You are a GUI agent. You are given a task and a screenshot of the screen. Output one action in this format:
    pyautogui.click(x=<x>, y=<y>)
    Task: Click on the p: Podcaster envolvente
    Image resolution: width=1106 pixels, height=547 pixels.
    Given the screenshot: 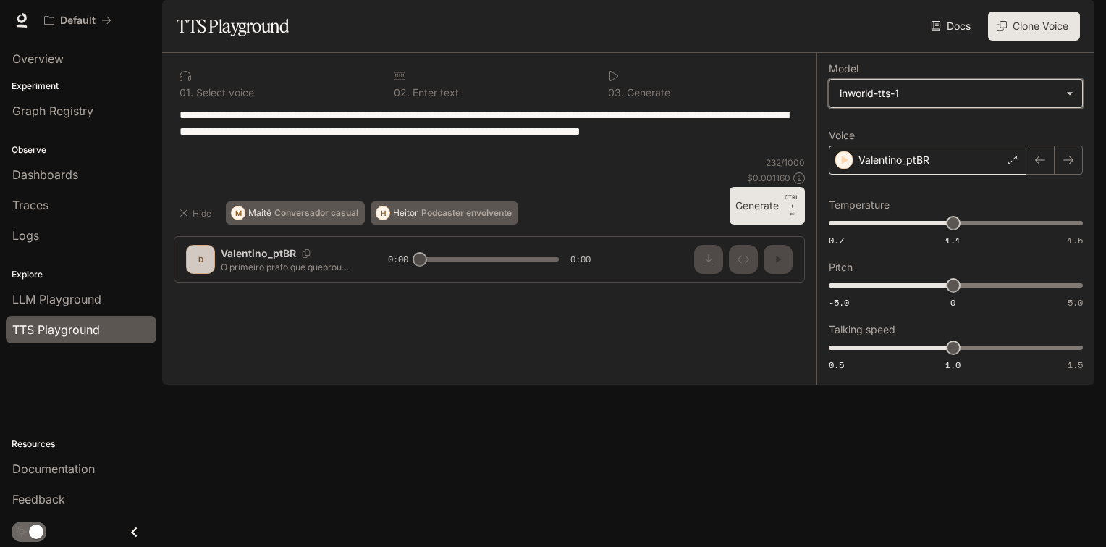 What is the action you would take?
    pyautogui.click(x=466, y=213)
    